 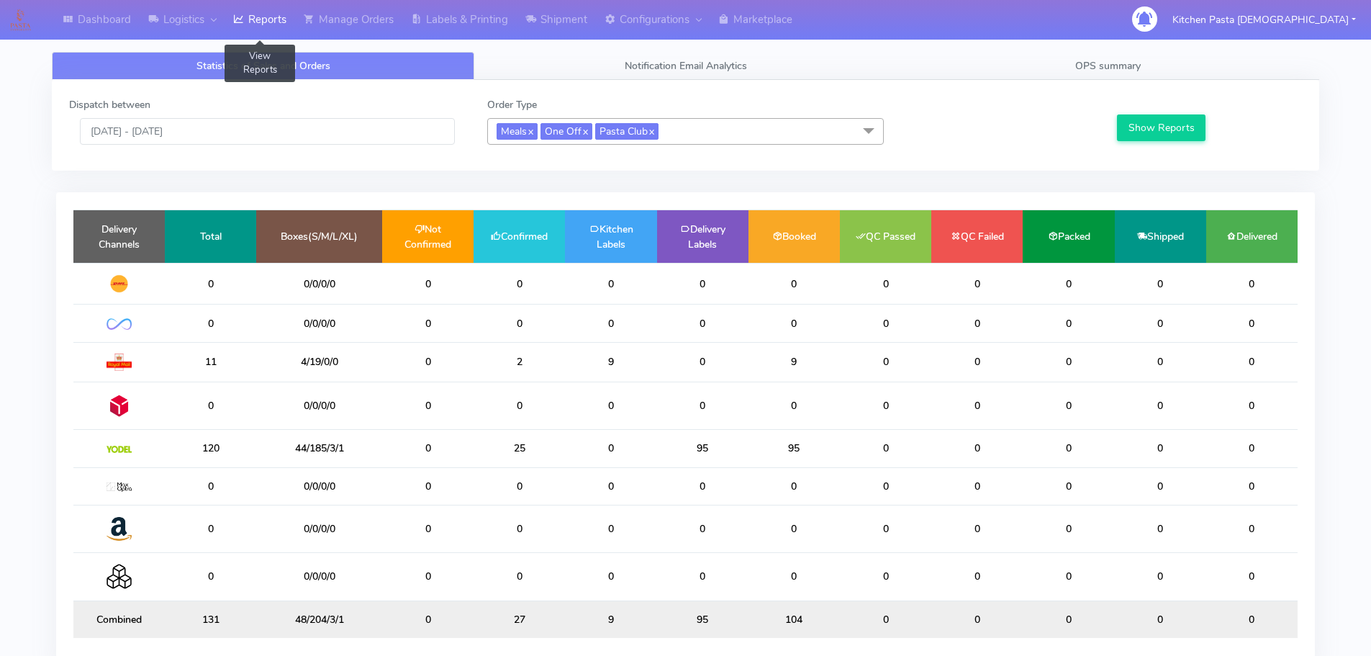 I want to click on img: MaxOptra, so click(x=119, y=487).